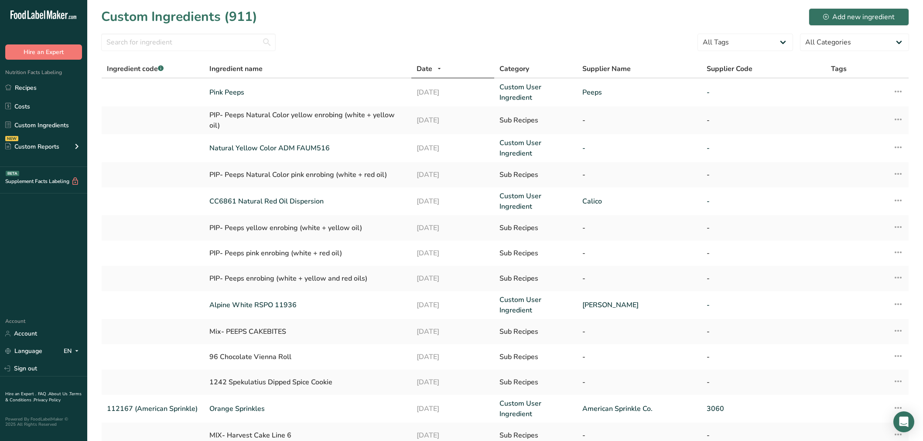  Describe the element at coordinates (514, 69) in the screenshot. I see `span: Category` at that location.